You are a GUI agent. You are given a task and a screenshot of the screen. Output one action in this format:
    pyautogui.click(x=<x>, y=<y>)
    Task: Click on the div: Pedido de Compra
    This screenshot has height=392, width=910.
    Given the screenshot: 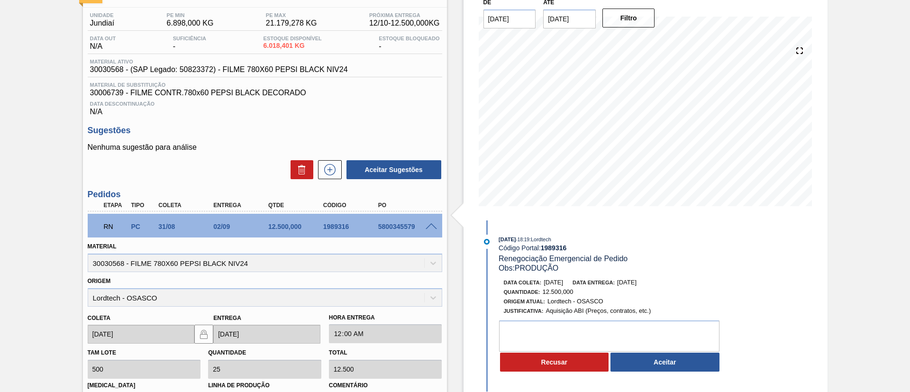 What is the action you would take?
    pyautogui.click(x=143, y=226)
    